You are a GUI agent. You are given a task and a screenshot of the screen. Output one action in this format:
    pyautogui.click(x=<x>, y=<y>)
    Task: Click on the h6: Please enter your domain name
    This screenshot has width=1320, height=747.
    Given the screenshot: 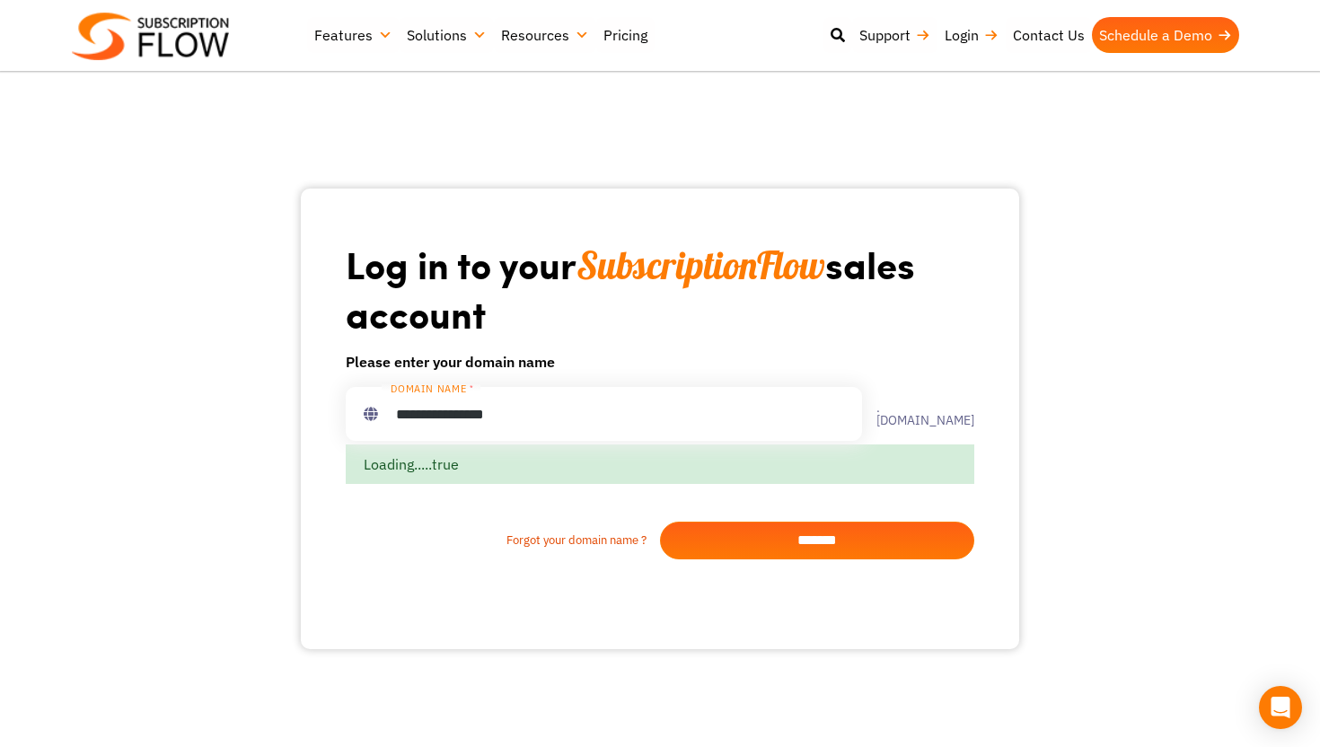 What is the action you would take?
    pyautogui.click(x=660, y=362)
    